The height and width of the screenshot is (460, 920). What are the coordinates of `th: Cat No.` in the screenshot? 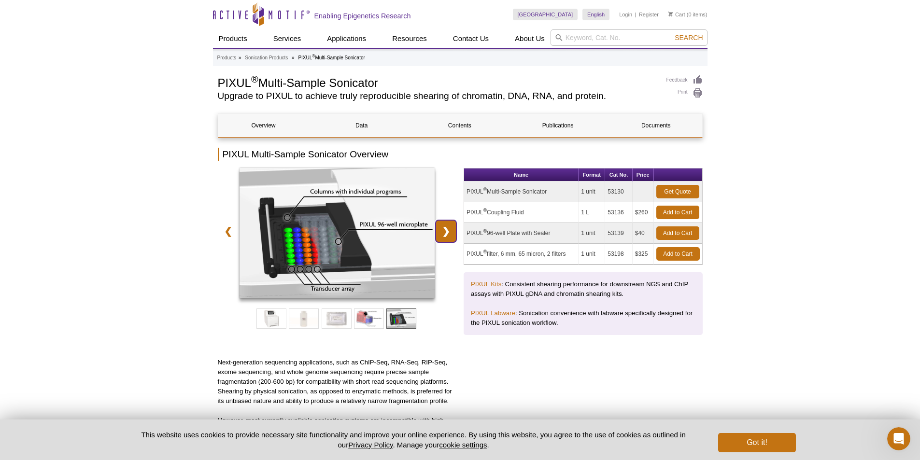 It's located at (619, 175).